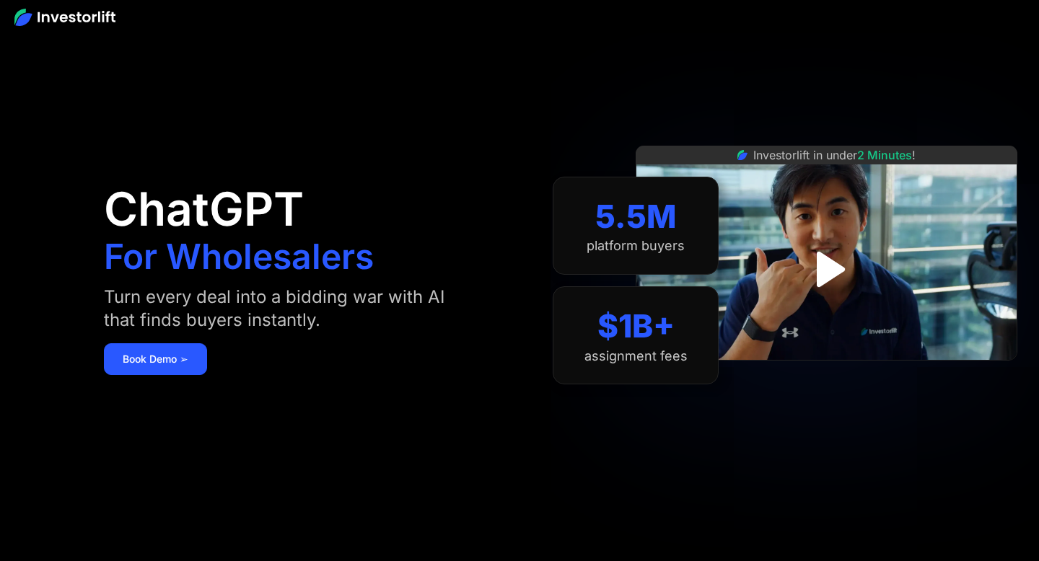  Describe the element at coordinates (203, 209) in the screenshot. I see `h1: ChatGPT` at that location.